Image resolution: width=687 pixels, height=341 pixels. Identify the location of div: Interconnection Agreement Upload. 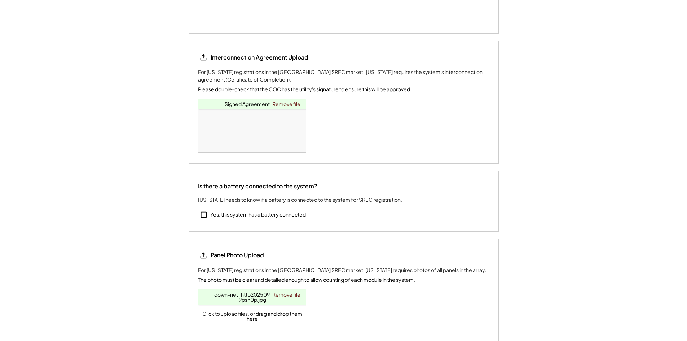
(259, 57).